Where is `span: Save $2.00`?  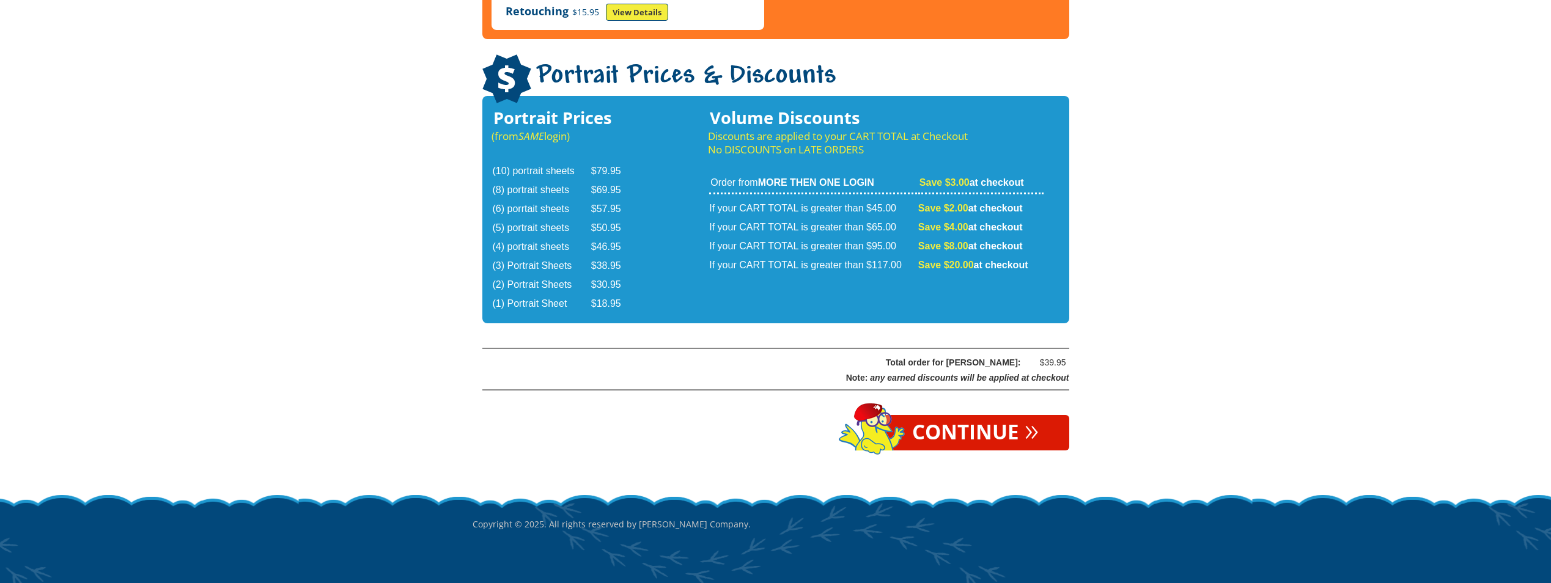 span: Save $2.00 is located at coordinates (943, 208).